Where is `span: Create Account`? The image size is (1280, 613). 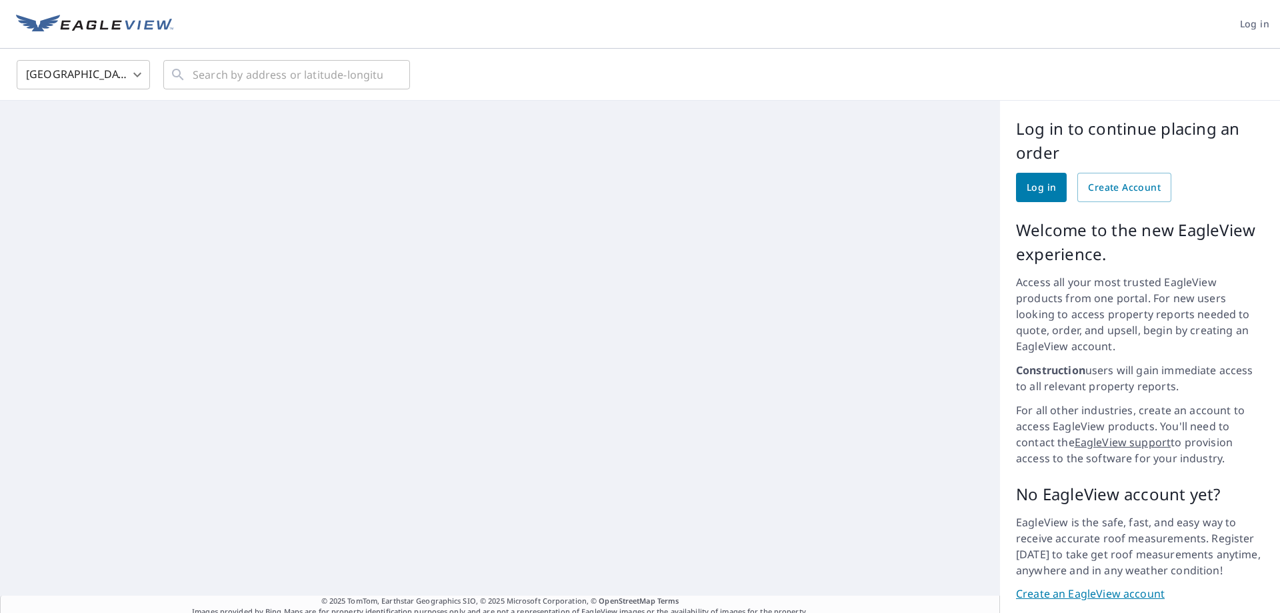
span: Create Account is located at coordinates (1124, 187).